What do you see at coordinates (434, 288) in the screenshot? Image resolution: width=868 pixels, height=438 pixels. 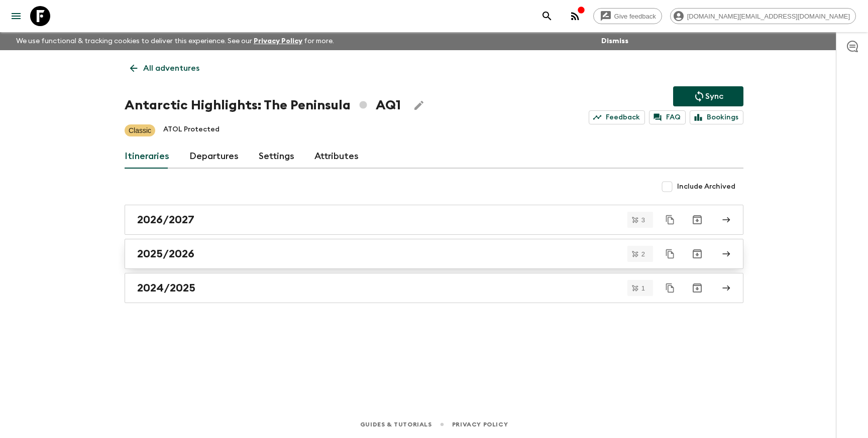 I see `a: 2024/2025` at bounding box center [434, 288].